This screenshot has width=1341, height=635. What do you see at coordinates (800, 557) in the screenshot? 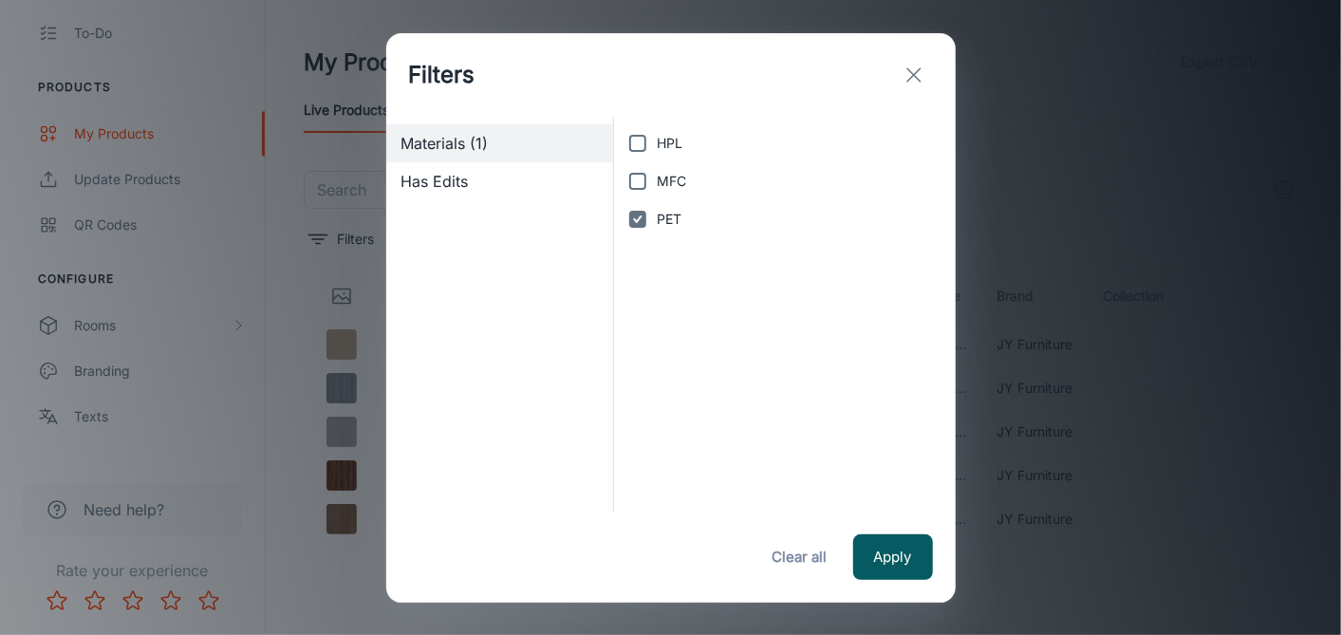
I see `button: Clear all` at bounding box center [800, 557].